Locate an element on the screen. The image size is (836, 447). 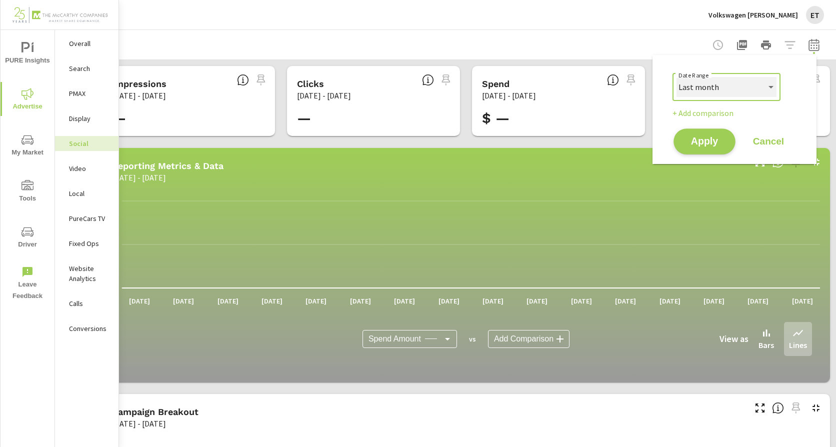
div: Display is located at coordinates (87, 119).